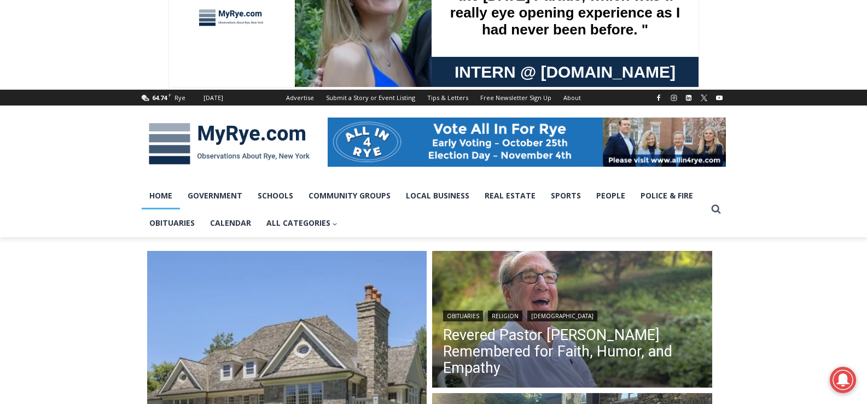 Image resolution: width=867 pixels, height=404 pixels. I want to click on a: Real Estate, so click(510, 196).